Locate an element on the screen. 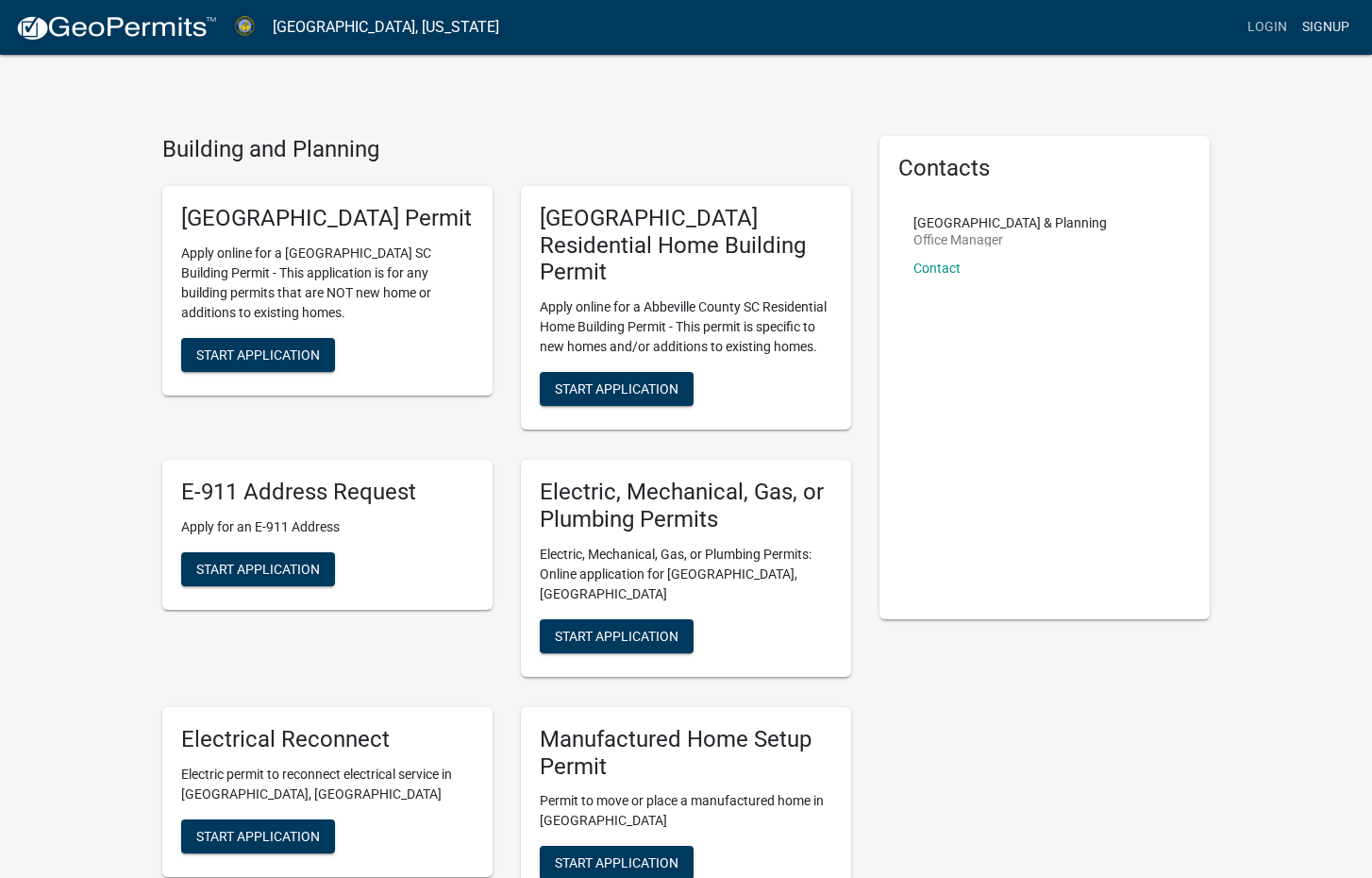 Image resolution: width=1372 pixels, height=878 pixels. h5: Manufactured Home Setup Permit is located at coordinates (686, 753).